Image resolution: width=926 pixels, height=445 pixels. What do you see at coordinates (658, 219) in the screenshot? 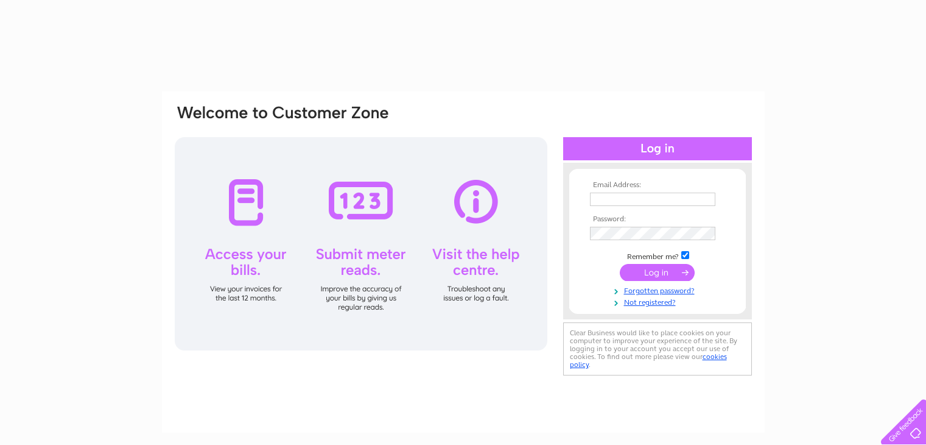
I see `th: Password:` at bounding box center [658, 219].